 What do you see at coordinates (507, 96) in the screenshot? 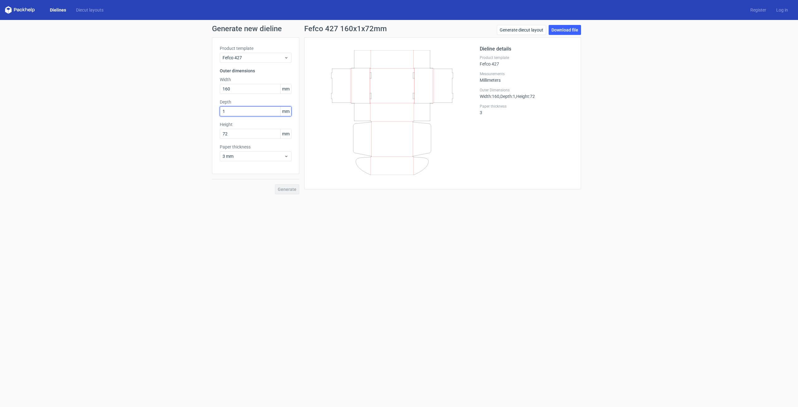
I see `span: , Depth : 1` at bounding box center [507, 96].